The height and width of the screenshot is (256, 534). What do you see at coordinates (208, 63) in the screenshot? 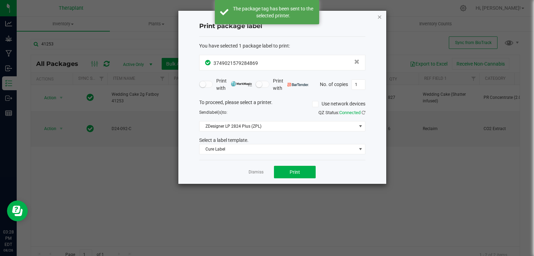
I see `span: In Sync` at bounding box center [208, 63].